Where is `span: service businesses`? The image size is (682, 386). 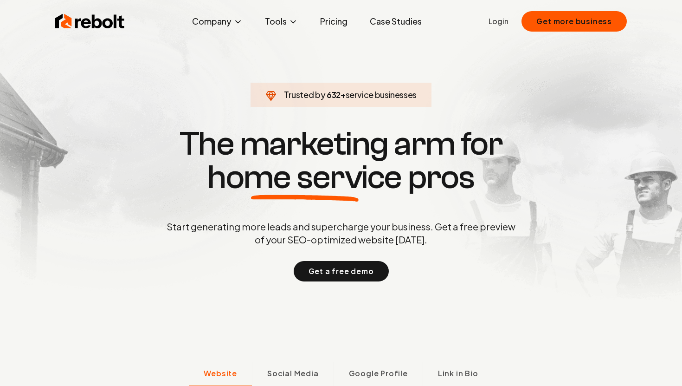
span: service businesses is located at coordinates (381, 94).